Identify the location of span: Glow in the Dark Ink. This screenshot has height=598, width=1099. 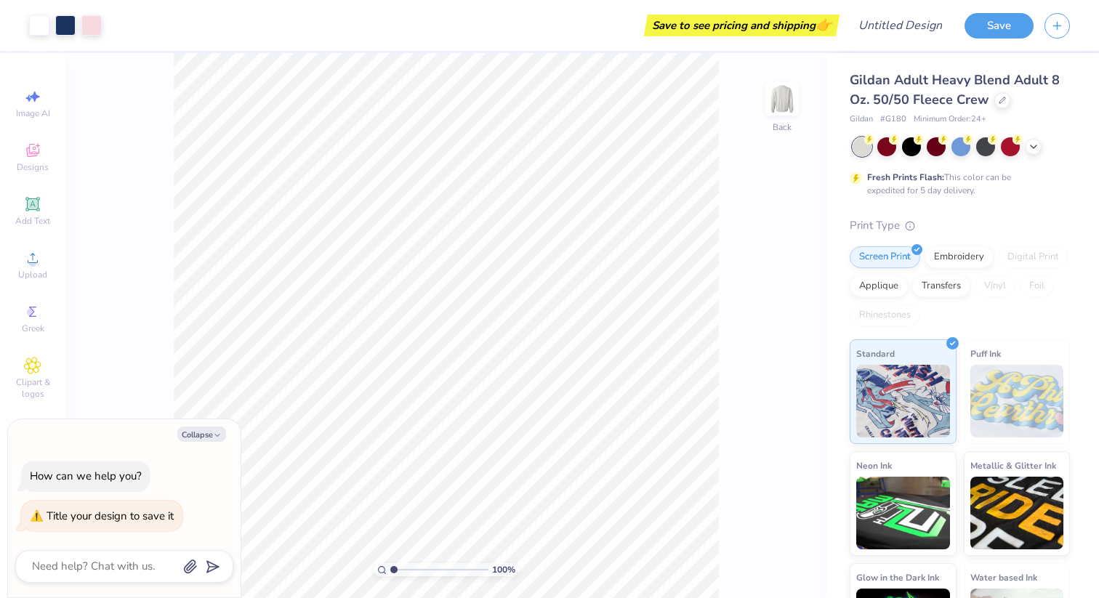
(898, 577).